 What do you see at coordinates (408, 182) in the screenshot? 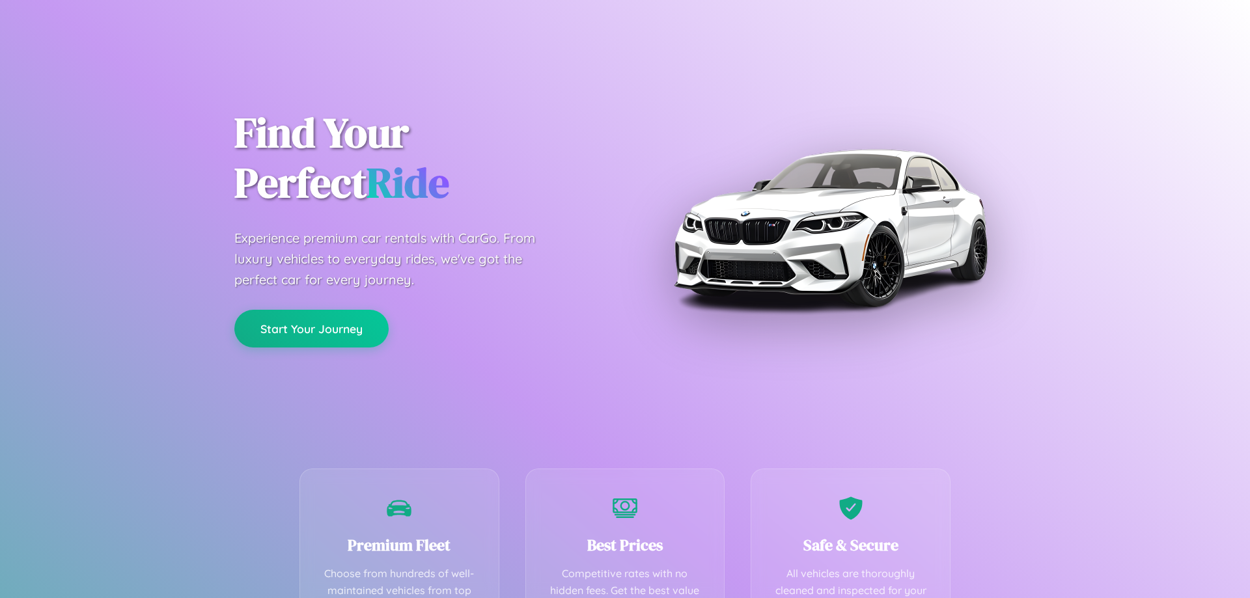
I see `span: Ride` at bounding box center [408, 182].